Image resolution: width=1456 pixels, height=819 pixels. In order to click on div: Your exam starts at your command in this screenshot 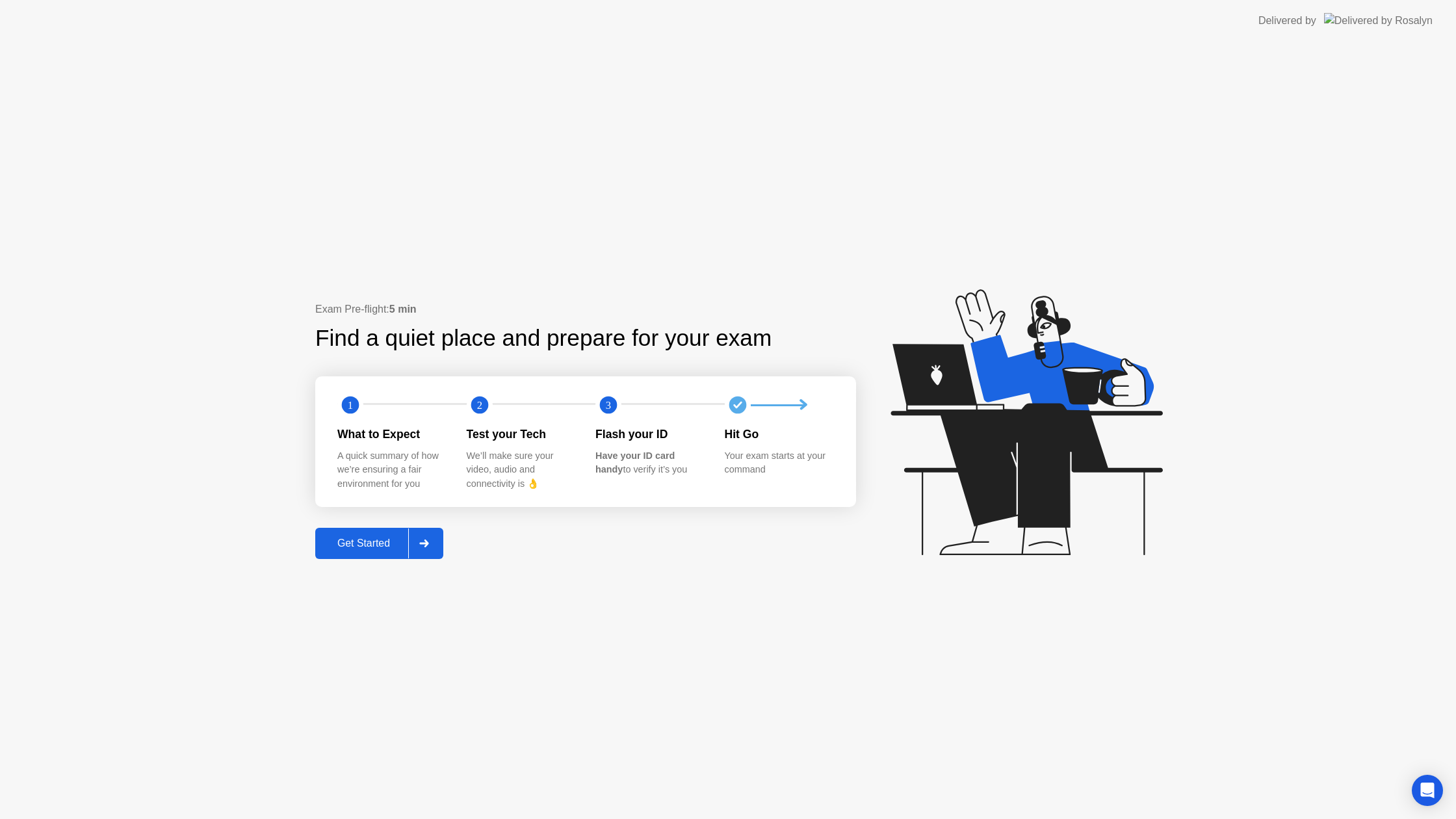, I will do `click(778, 463)`.